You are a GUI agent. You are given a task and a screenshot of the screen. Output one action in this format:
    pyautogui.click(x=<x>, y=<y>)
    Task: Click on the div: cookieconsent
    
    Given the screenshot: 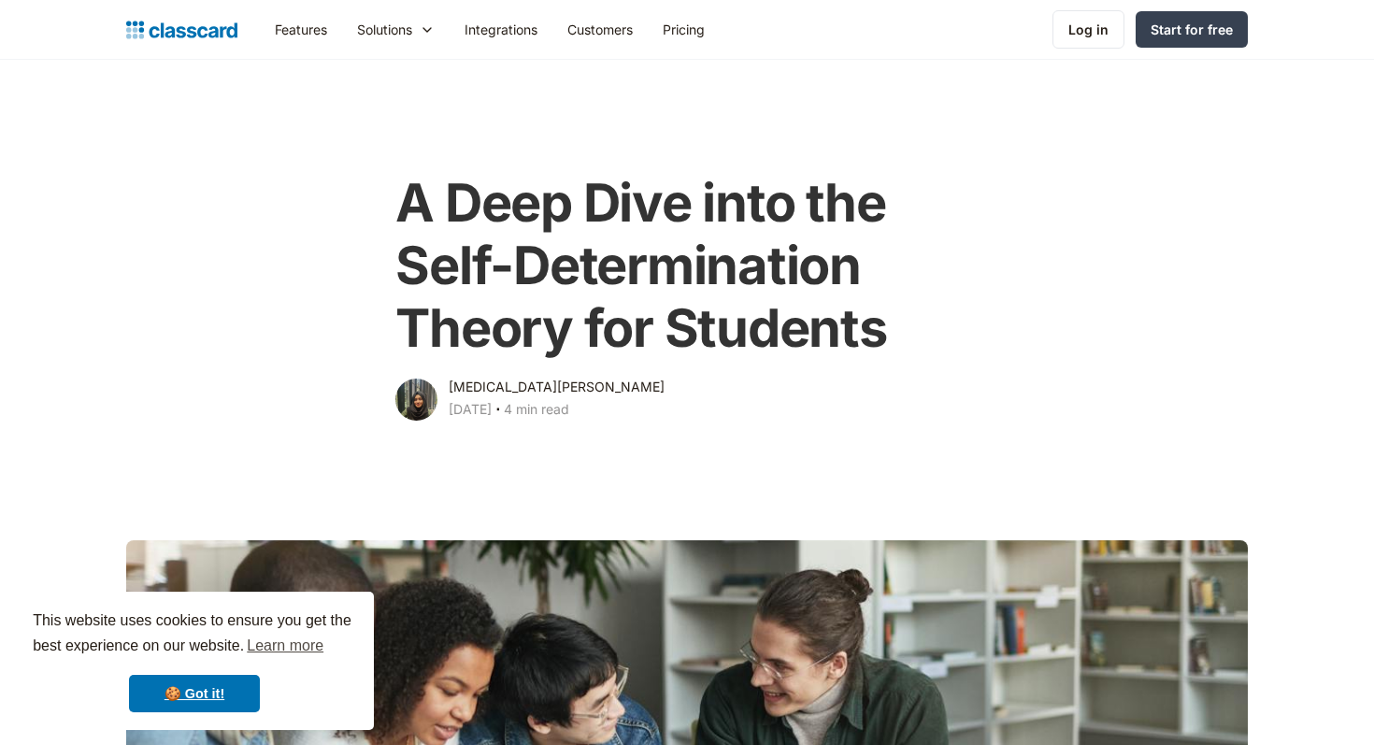 What is the action you would take?
    pyautogui.click(x=194, y=661)
    